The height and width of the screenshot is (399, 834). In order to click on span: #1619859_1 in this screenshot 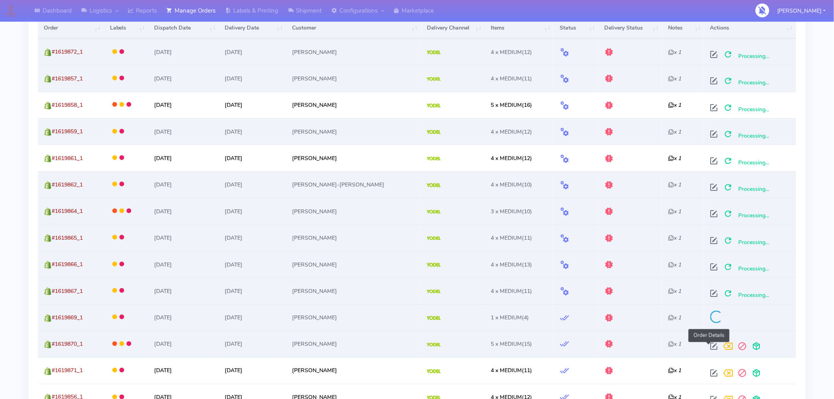, I will do `click(67, 131)`.